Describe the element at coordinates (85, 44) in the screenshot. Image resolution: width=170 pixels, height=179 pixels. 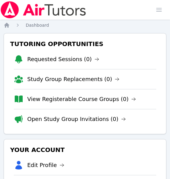
I see `h3: Tutoring Opportunities` at that location.